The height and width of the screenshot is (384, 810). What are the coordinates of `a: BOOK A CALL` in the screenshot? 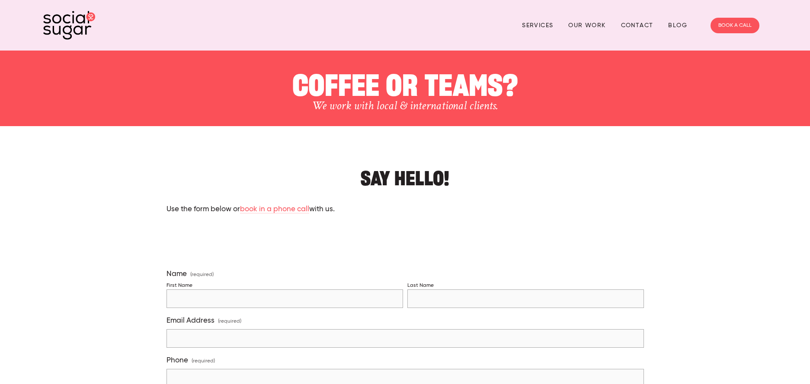 It's located at (734, 26).